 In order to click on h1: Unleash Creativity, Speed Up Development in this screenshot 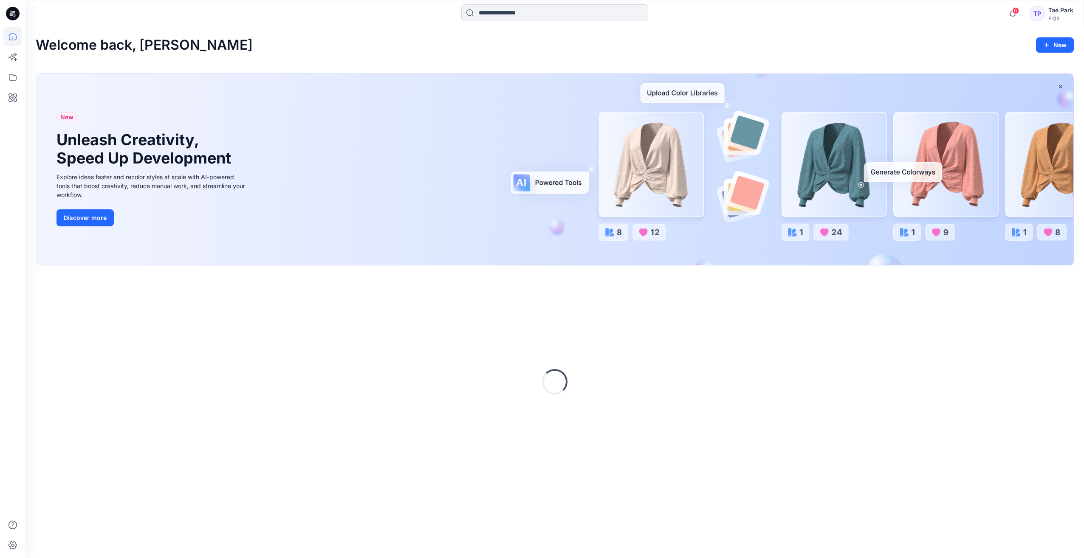, I will do `click(146, 149)`.